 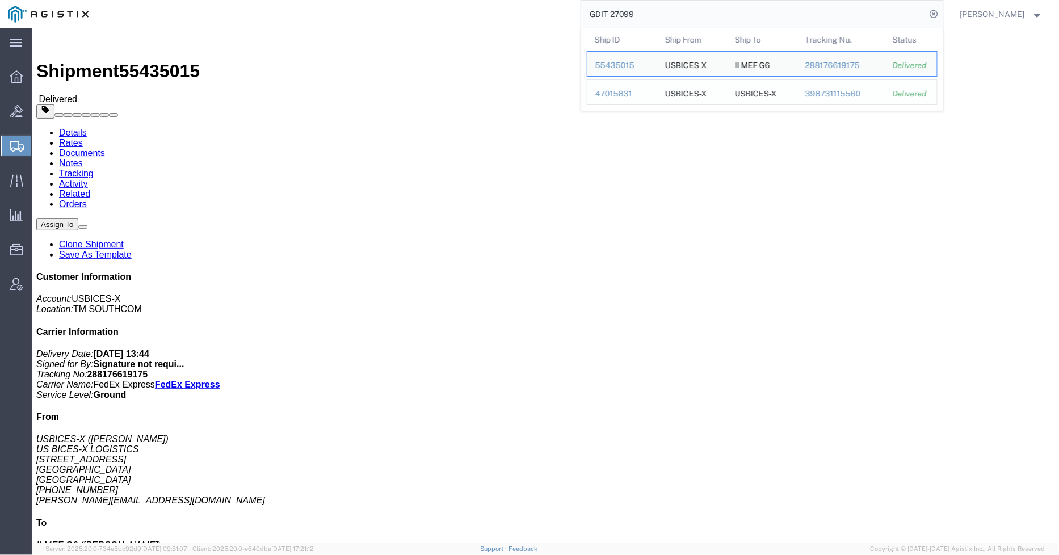 What do you see at coordinates (622, 94) in the screenshot?
I see `div: 47015831` at bounding box center [622, 94].